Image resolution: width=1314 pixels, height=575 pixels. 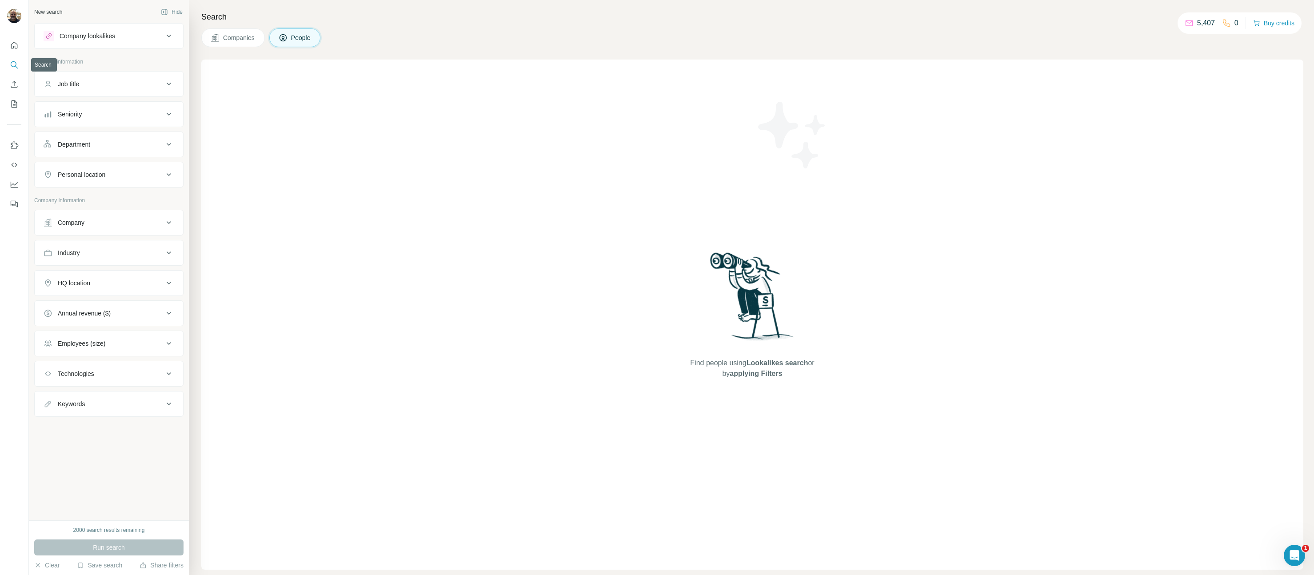 What do you see at coordinates (1206, 23) in the screenshot?
I see `p: 5,407` at bounding box center [1206, 23].